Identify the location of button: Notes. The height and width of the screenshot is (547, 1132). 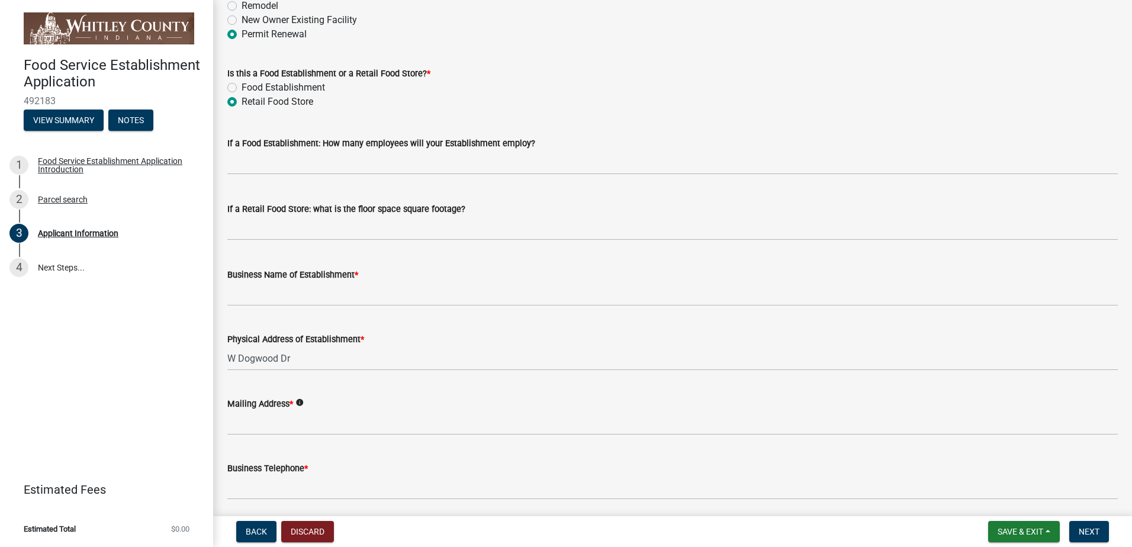
(131, 120).